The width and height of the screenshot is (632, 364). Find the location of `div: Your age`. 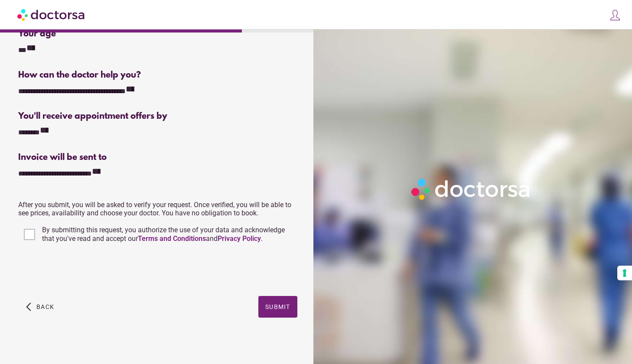

div: Your age is located at coordinates (87, 34).